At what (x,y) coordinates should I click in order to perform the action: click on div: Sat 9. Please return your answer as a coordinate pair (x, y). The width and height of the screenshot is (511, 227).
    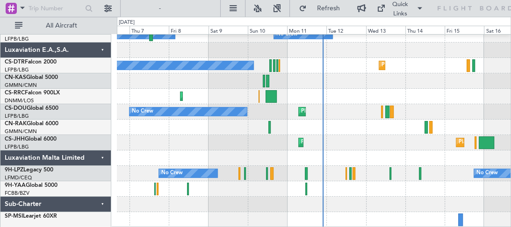
    Looking at the image, I should click on (228, 30).